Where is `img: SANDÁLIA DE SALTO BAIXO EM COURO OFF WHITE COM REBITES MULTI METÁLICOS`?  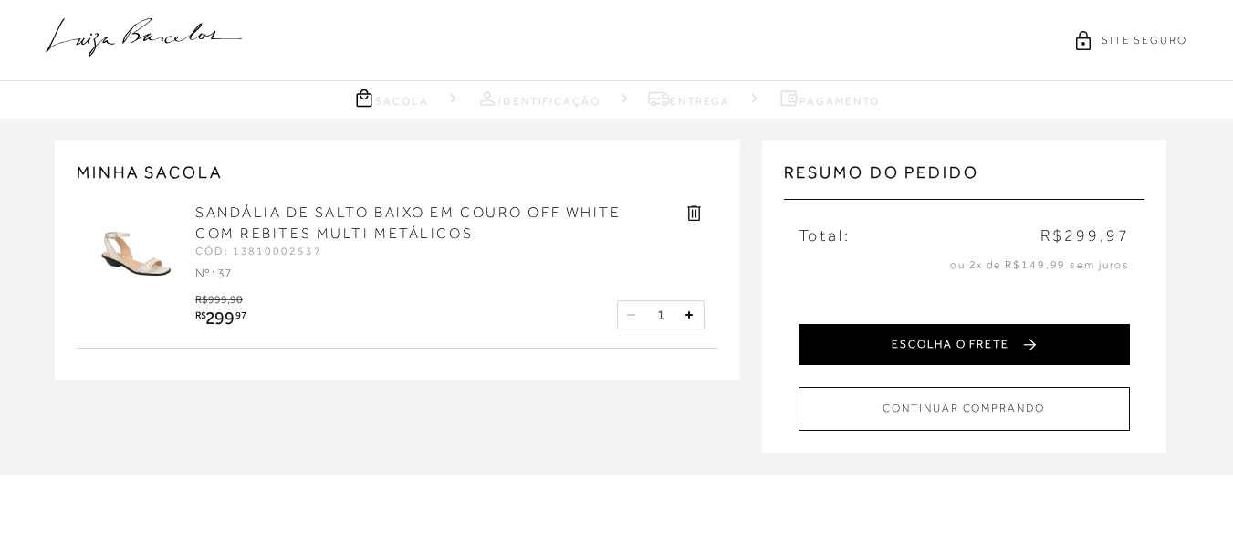
img: SANDÁLIA DE SALTO BAIXO EM COURO OFF WHITE COM REBITES MULTI METÁLICOS is located at coordinates (136, 248).